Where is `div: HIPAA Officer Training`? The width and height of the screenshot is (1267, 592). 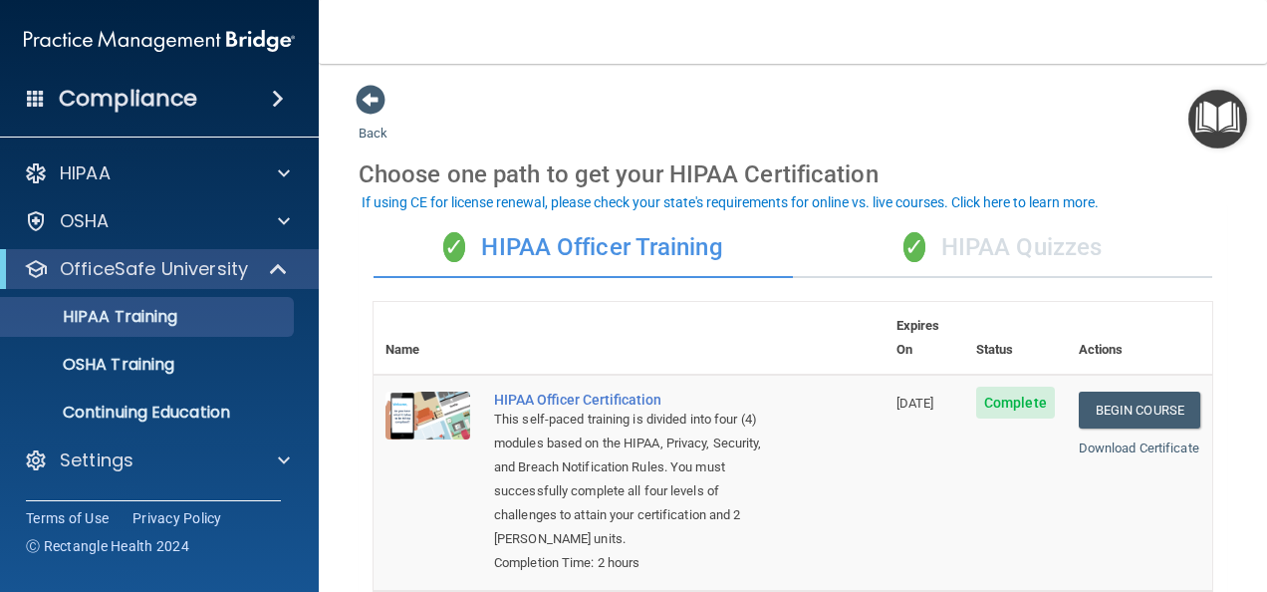 div: HIPAA Officer Training is located at coordinates (583, 248).